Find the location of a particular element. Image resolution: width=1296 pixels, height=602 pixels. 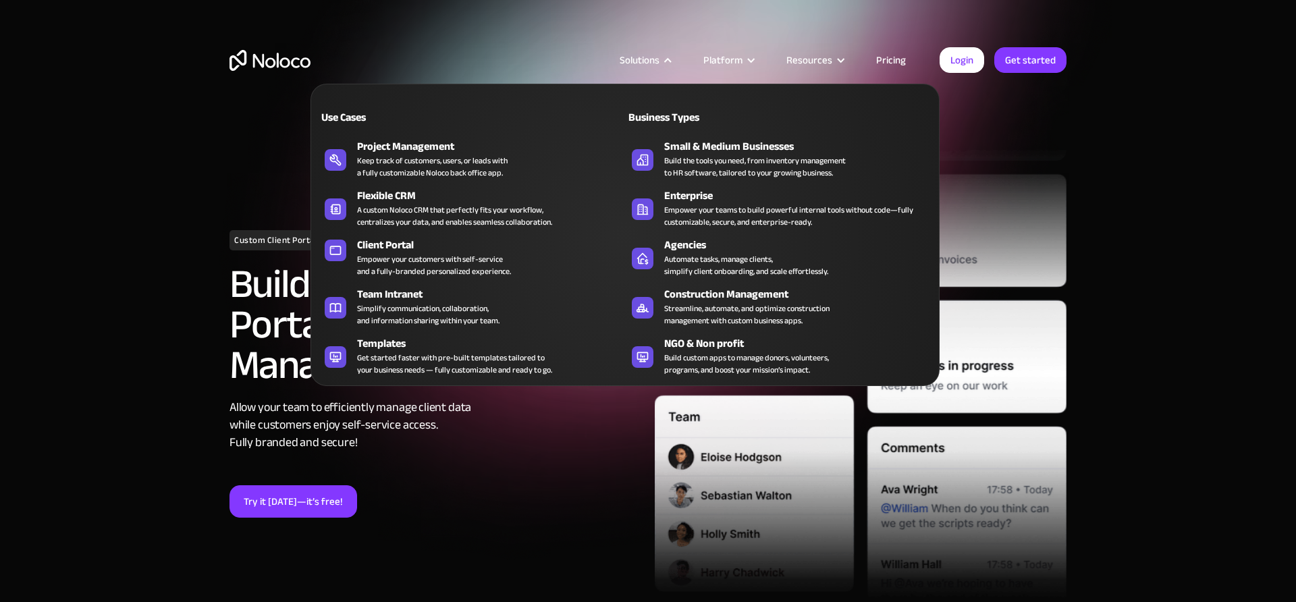

div: Team Intranet is located at coordinates (494, 294).